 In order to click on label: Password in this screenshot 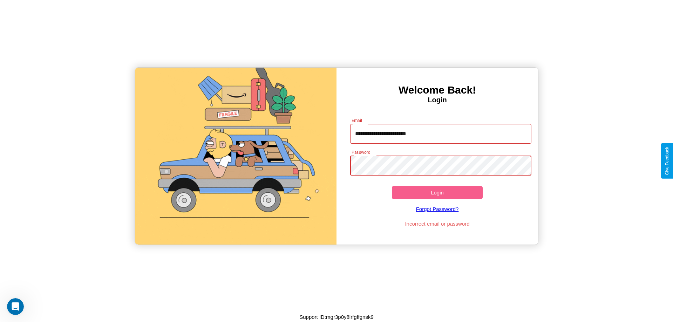, I will do `click(361, 152)`.